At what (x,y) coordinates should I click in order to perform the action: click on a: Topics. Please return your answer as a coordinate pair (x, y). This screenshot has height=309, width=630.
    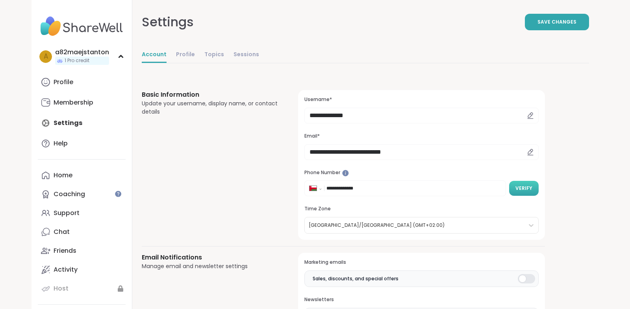
    Looking at the image, I should click on (214, 55).